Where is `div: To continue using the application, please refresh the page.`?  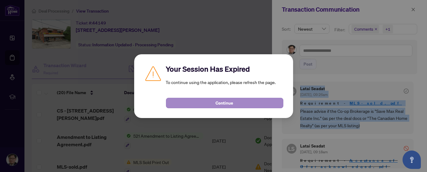 div: To continue using the application, please refresh the page. is located at coordinates (225, 86).